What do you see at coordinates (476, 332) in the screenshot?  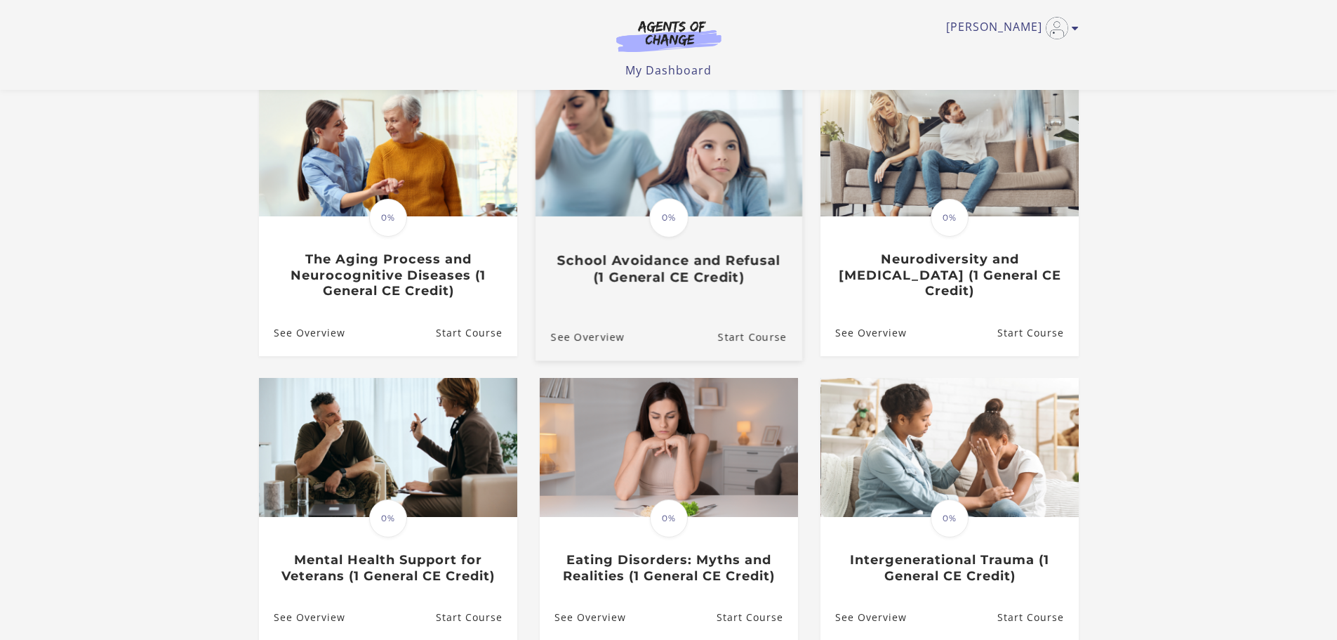 I see `a: The Aging Process and Neurocognitive Diseases (1 General CE Credit): Resume Course` at bounding box center [476, 332].